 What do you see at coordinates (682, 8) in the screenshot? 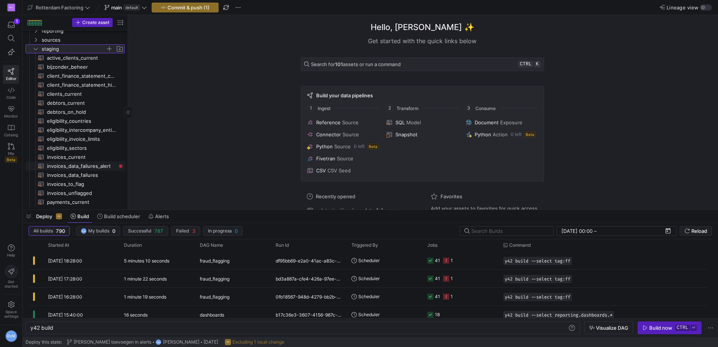
I see `span: Lineage view` at bounding box center [682, 8].